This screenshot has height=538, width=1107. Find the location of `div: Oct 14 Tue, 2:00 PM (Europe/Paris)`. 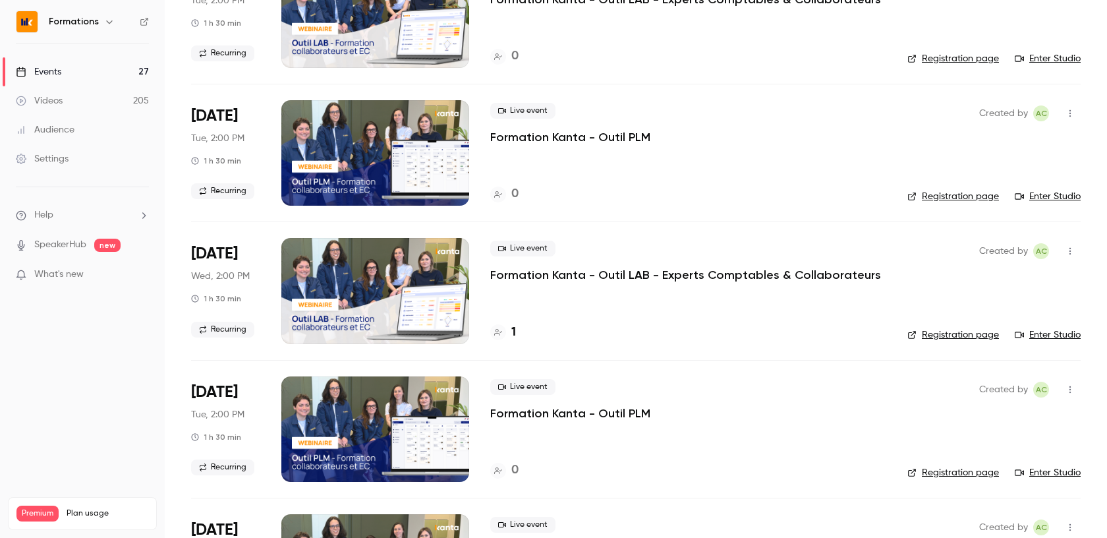

div: Oct 14 Tue, 2:00 PM (Europe/Paris) is located at coordinates (225, 153).